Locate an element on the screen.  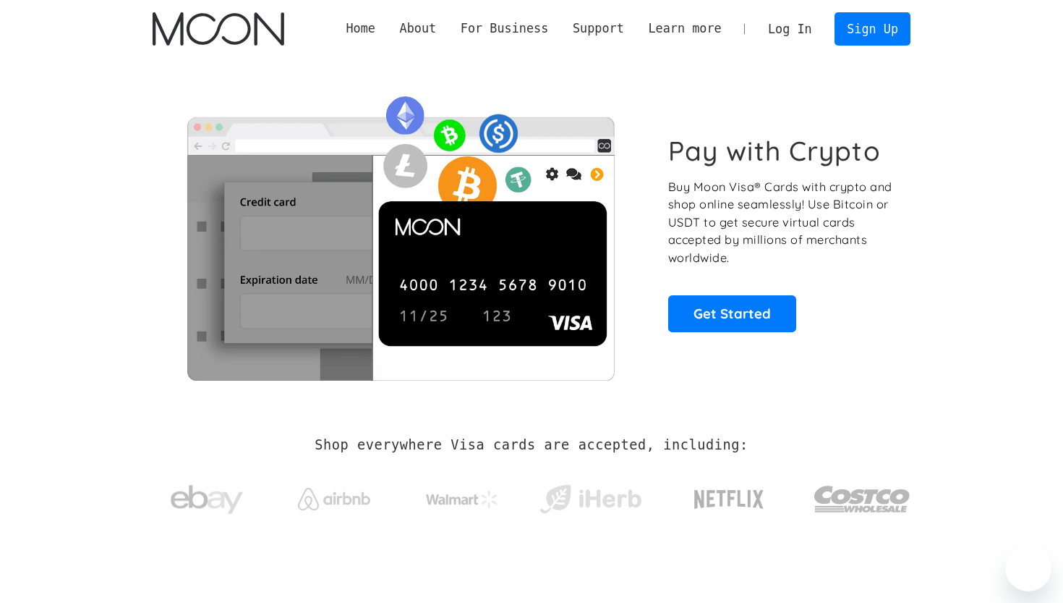
a: Airbnb is located at coordinates (334, 495).